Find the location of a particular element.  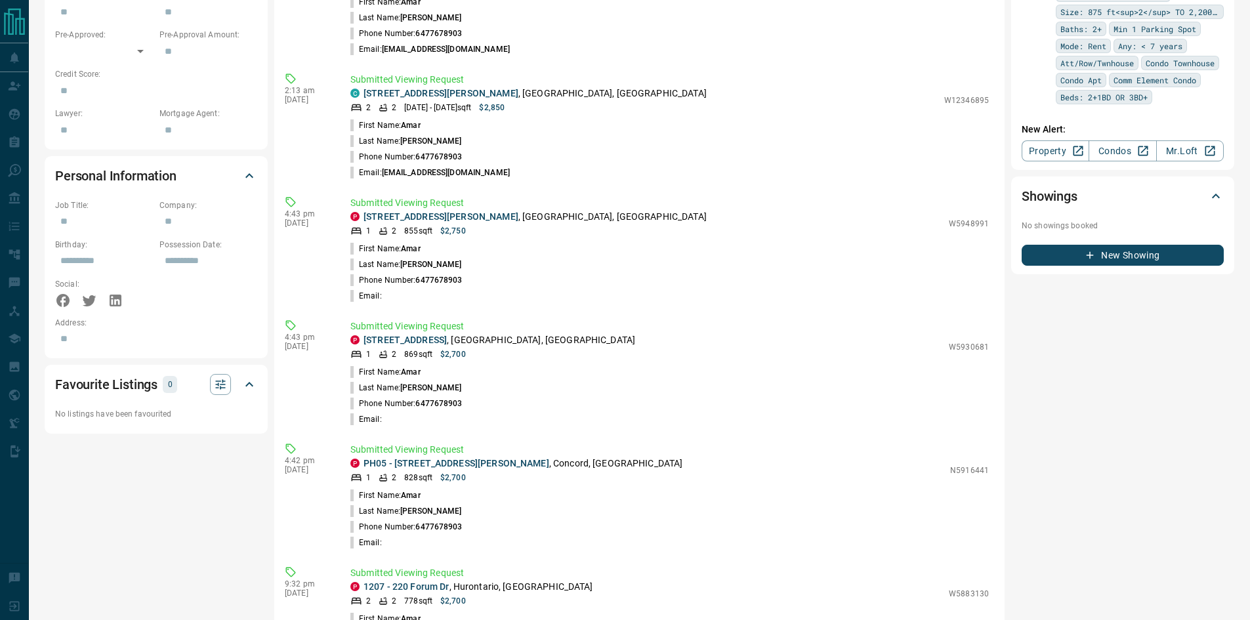

h2: Favourite Listings is located at coordinates (106, 384).